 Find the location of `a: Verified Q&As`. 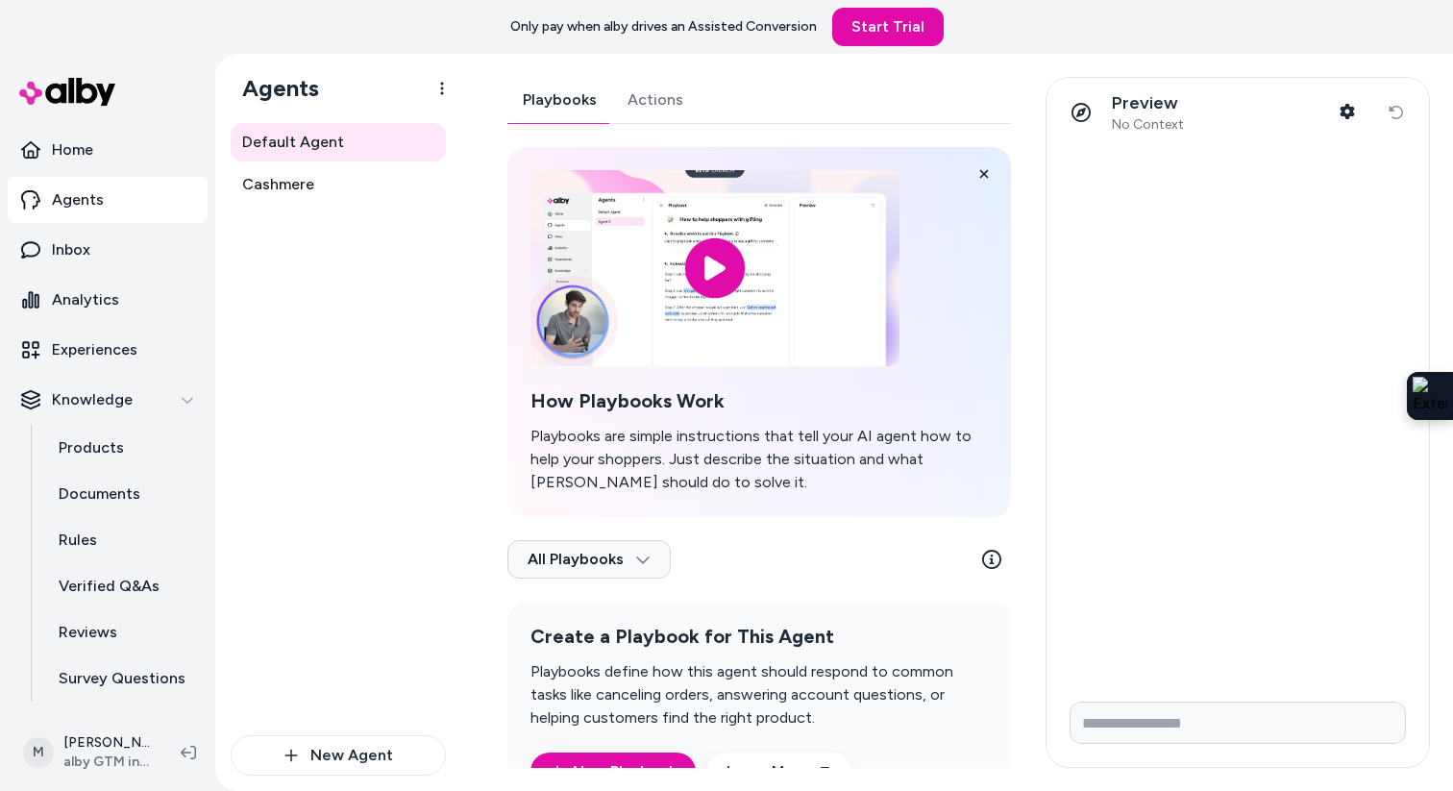

a: Verified Q&As is located at coordinates (123, 586).